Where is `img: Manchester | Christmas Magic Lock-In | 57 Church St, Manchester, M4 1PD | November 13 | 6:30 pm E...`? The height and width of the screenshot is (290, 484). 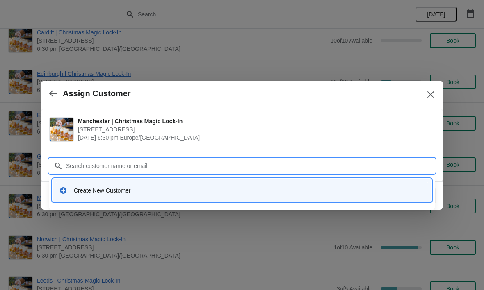 img: Manchester | Christmas Magic Lock-In | 57 Church St, Manchester, M4 1PD | November 13 | 6:30 pm E... is located at coordinates (62, 130).